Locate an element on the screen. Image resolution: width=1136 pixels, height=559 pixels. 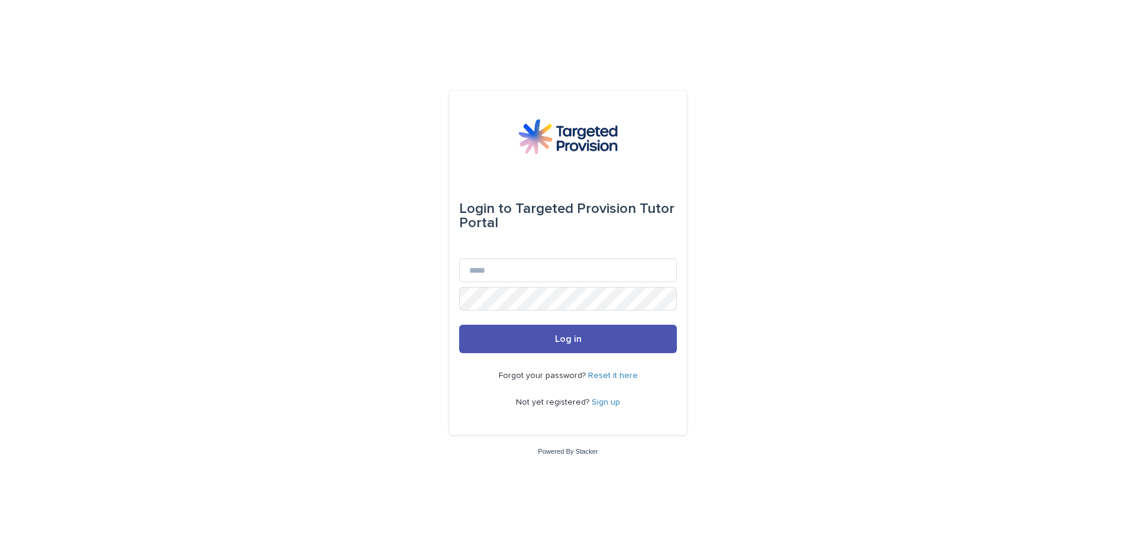
img: M5nRWzHhSzIhMunXDL62 is located at coordinates (568, 137).